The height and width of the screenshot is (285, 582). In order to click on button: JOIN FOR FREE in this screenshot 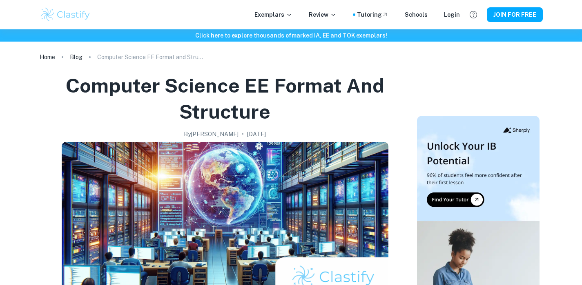, I will do `click(514, 15)`.